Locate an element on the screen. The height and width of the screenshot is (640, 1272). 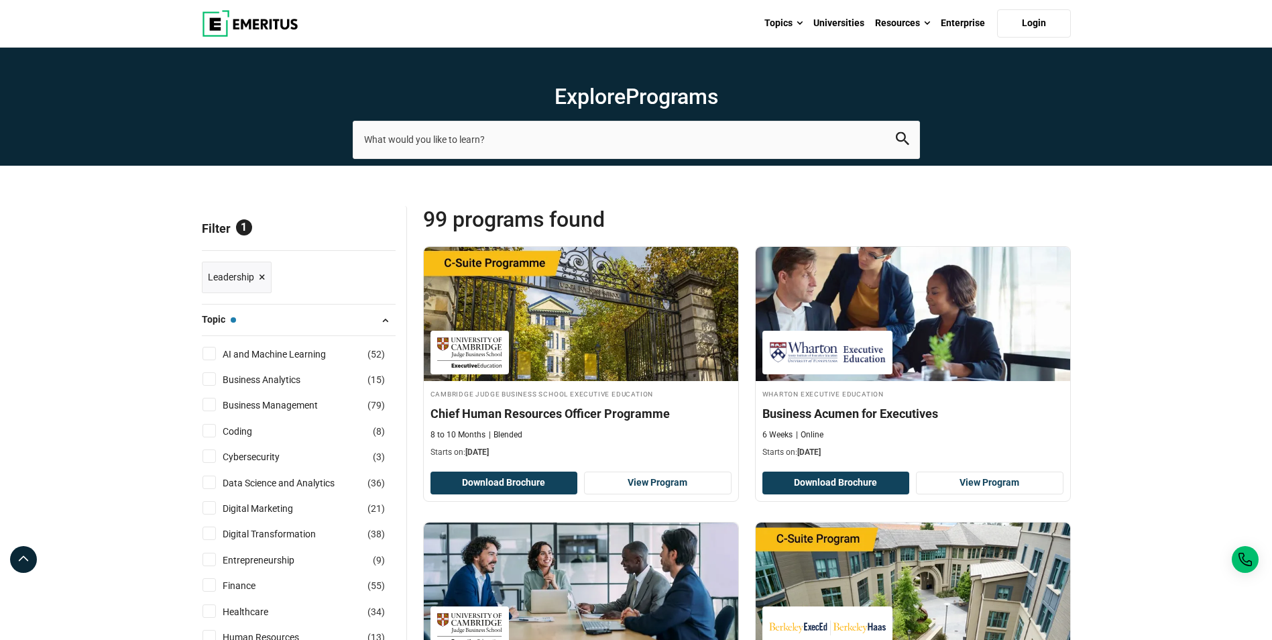
h4: Cambridge Judge Business School Executive Education is located at coordinates (581, 393).